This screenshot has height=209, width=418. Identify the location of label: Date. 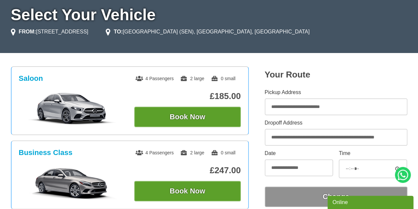
(299, 153).